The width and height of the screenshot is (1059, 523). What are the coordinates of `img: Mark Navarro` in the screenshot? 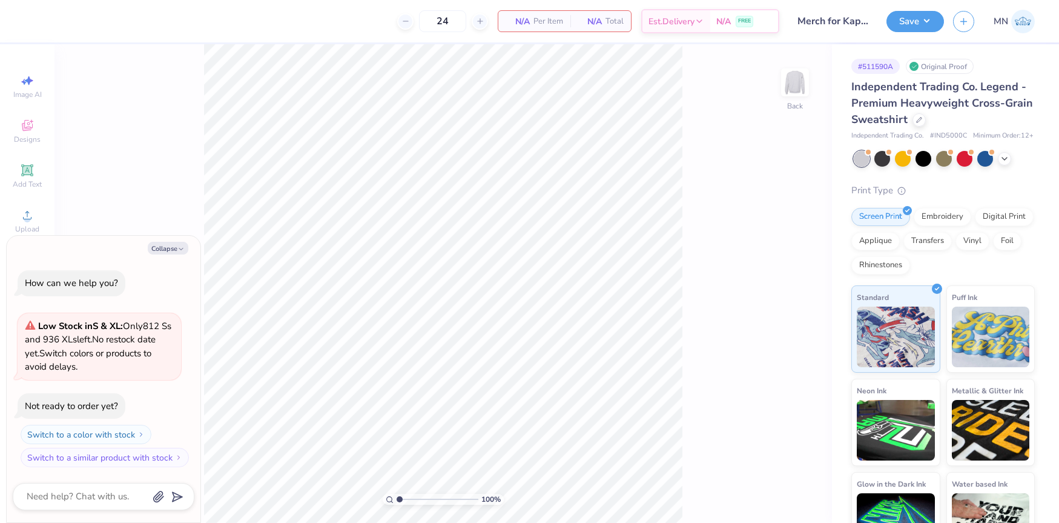 It's located at (1023, 21).